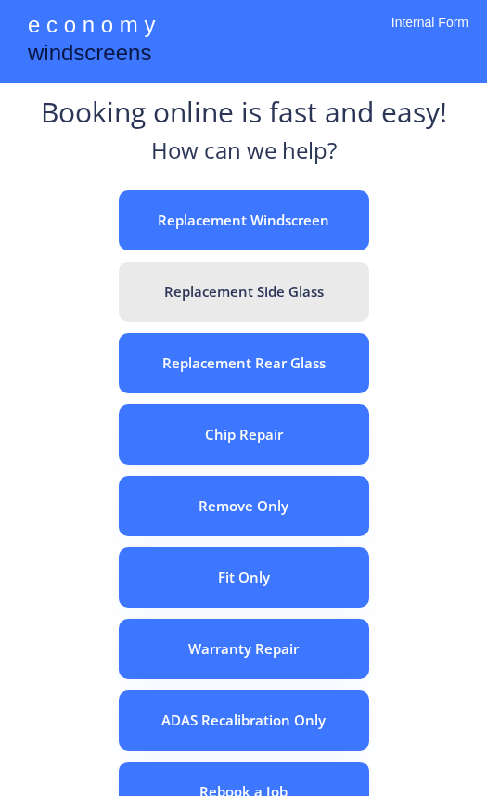  I want to click on button: Replacement Windscreen, so click(244, 220).